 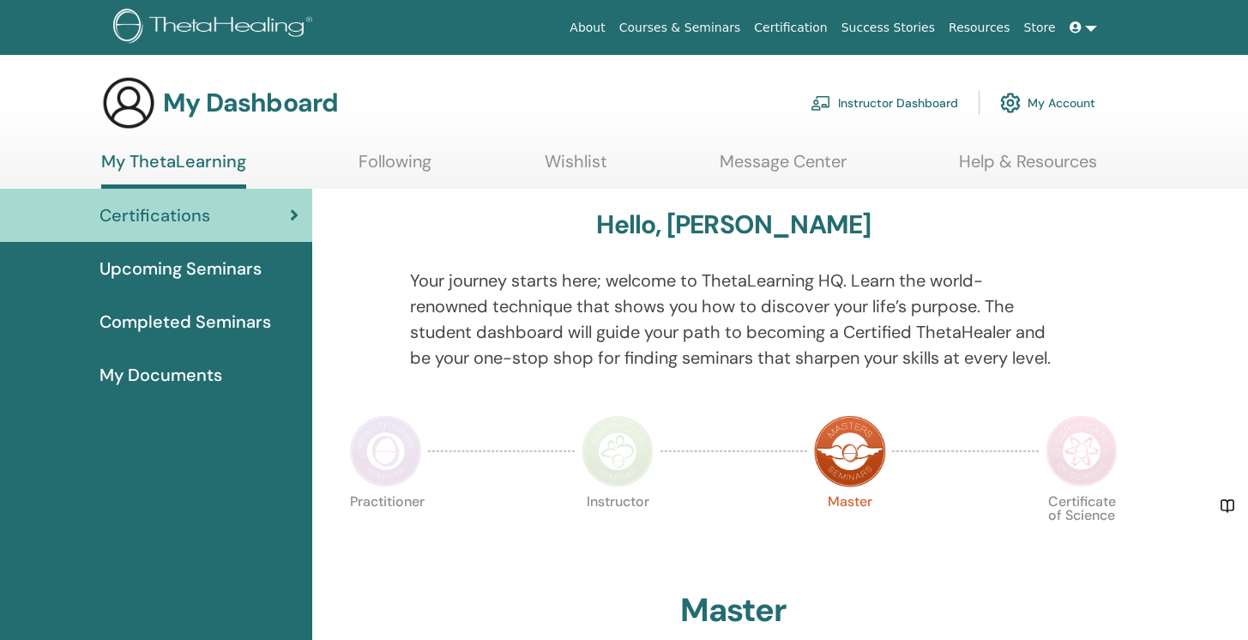 I want to click on a: Help & Resources, so click(x=1028, y=167).